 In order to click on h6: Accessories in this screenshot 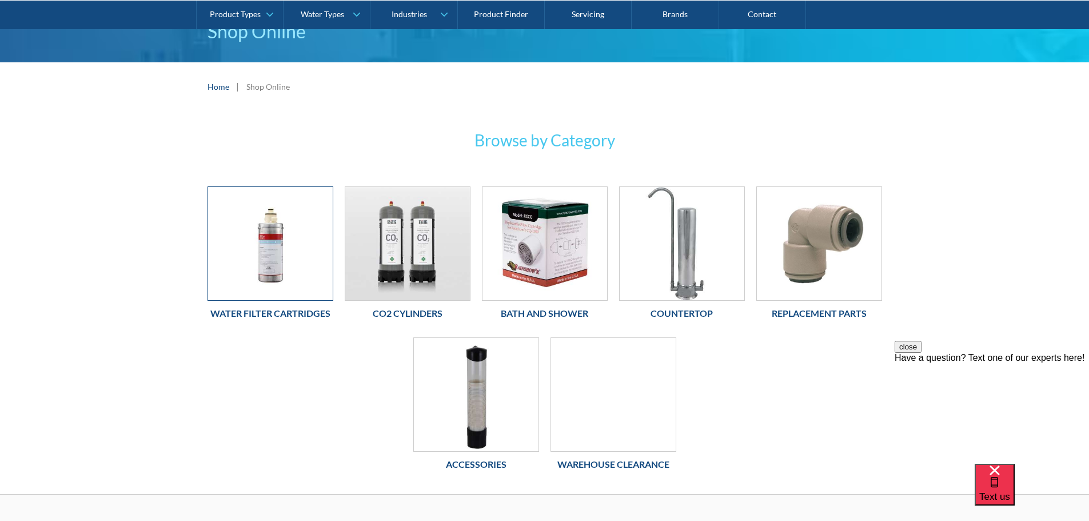, I will do `click(476, 464)`.